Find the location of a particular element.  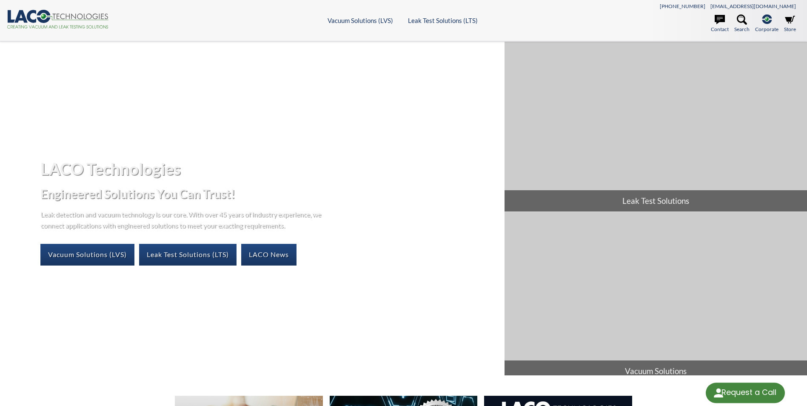

a: Store is located at coordinates (790, 24).